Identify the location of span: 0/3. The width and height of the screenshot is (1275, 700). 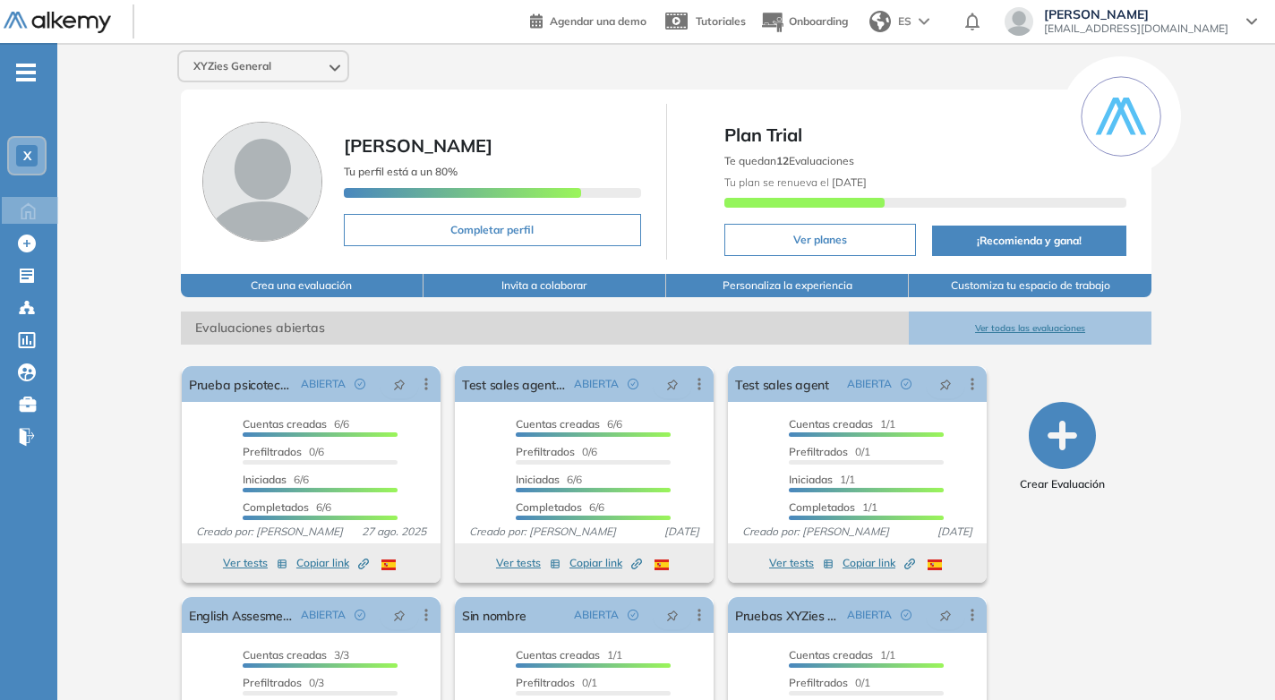
(283, 683).